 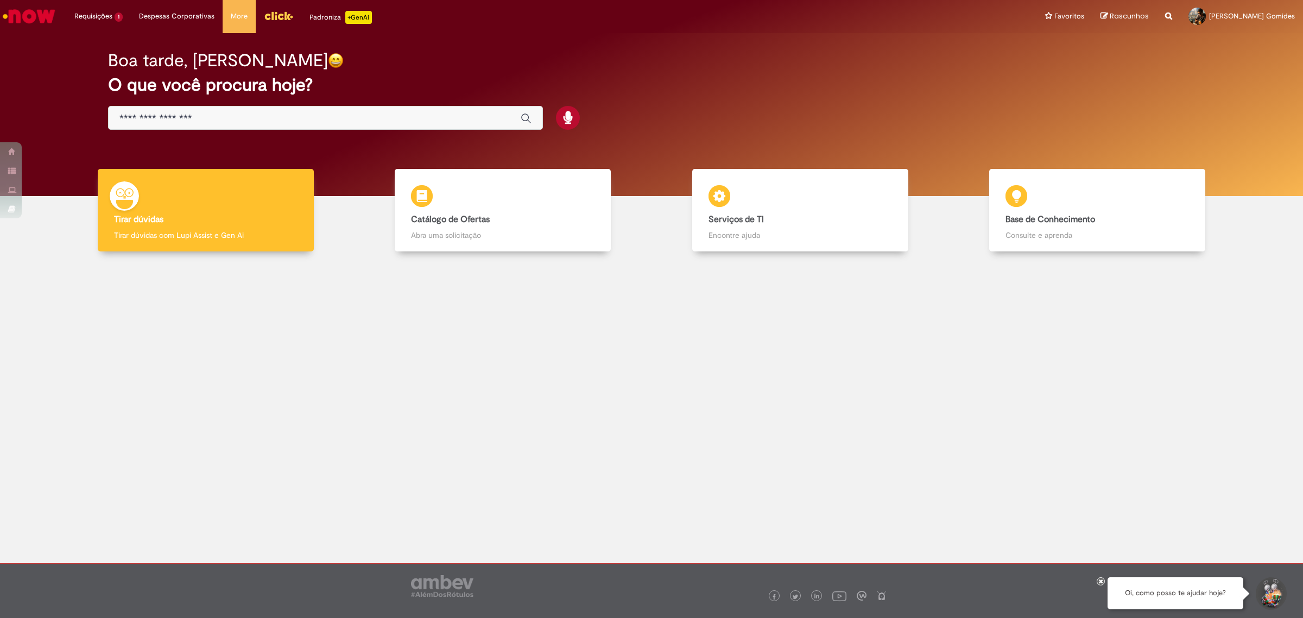 What do you see at coordinates (279, 16) in the screenshot?
I see `img: click_logo_yellow_360x200.png` at bounding box center [279, 16].